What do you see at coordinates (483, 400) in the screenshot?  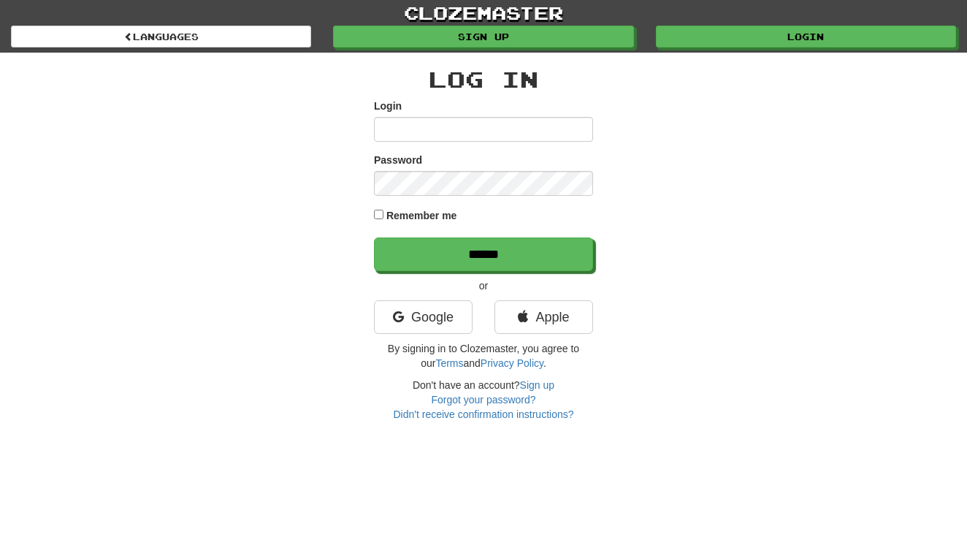 I see `a: Forgot your password?` at bounding box center [483, 400].